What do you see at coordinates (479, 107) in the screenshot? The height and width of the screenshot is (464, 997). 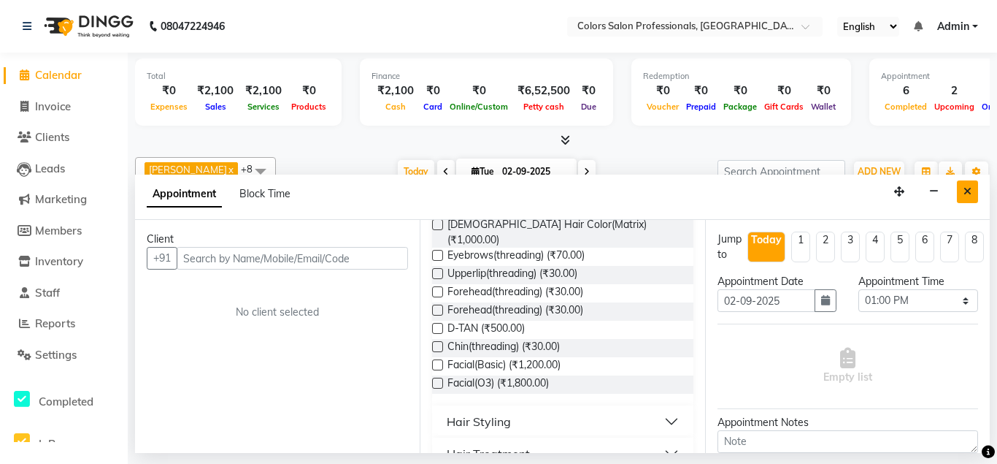 I see `span: Online/Custom` at bounding box center [479, 107].